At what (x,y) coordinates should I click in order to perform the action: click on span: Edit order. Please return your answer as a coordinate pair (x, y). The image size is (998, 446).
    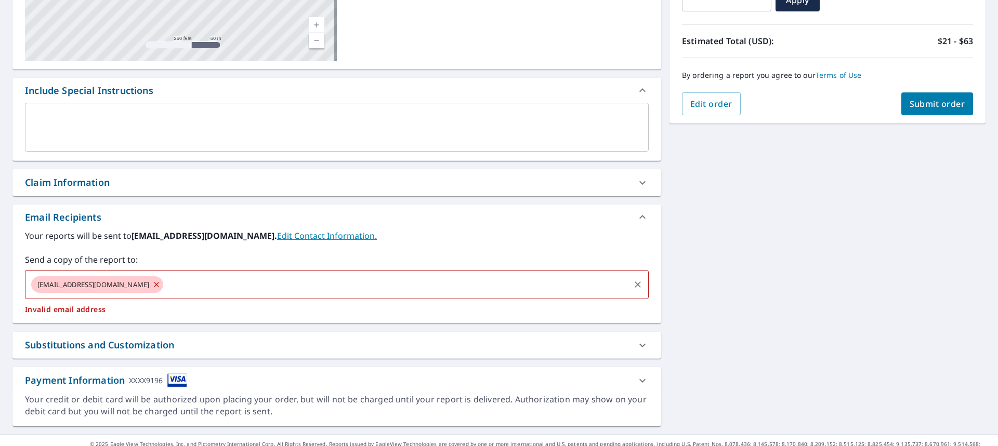
    Looking at the image, I should click on (711, 104).